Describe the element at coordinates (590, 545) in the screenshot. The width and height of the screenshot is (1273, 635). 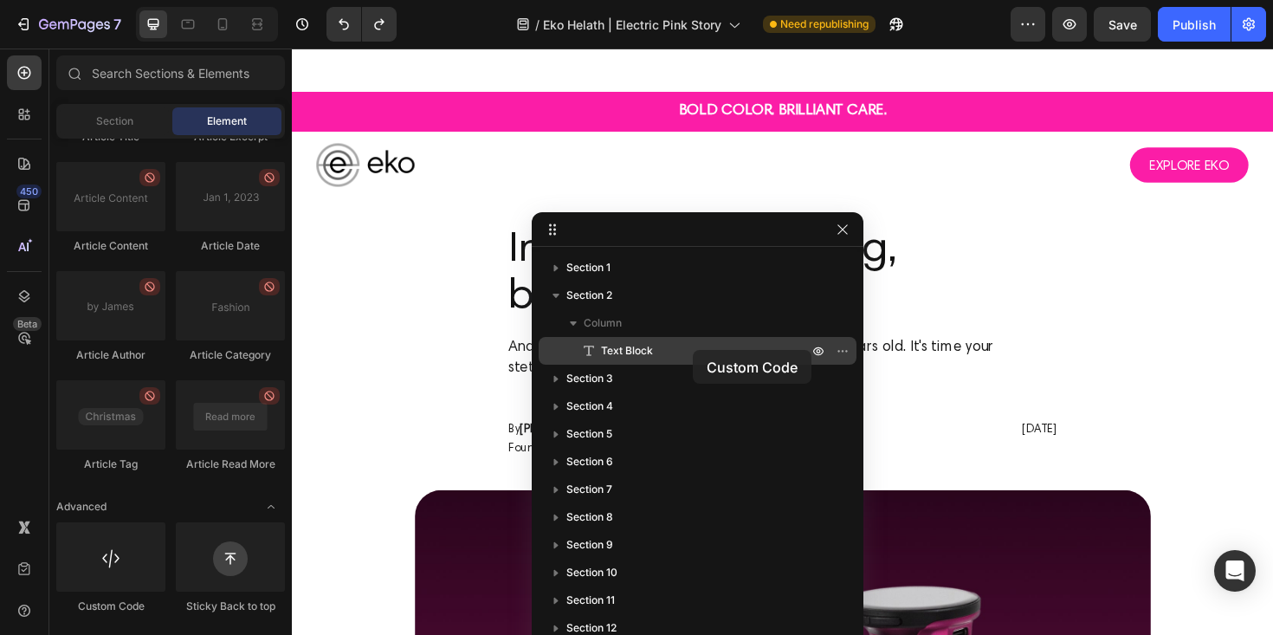
I see `span: Section 9` at that location.